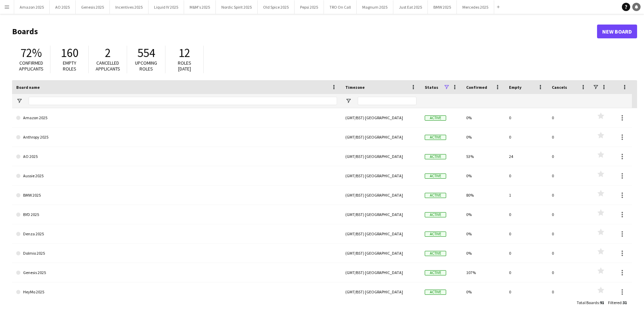  What do you see at coordinates (177, 292) in the screenshot?
I see `a: HeyMo 2025` at bounding box center [177, 292].